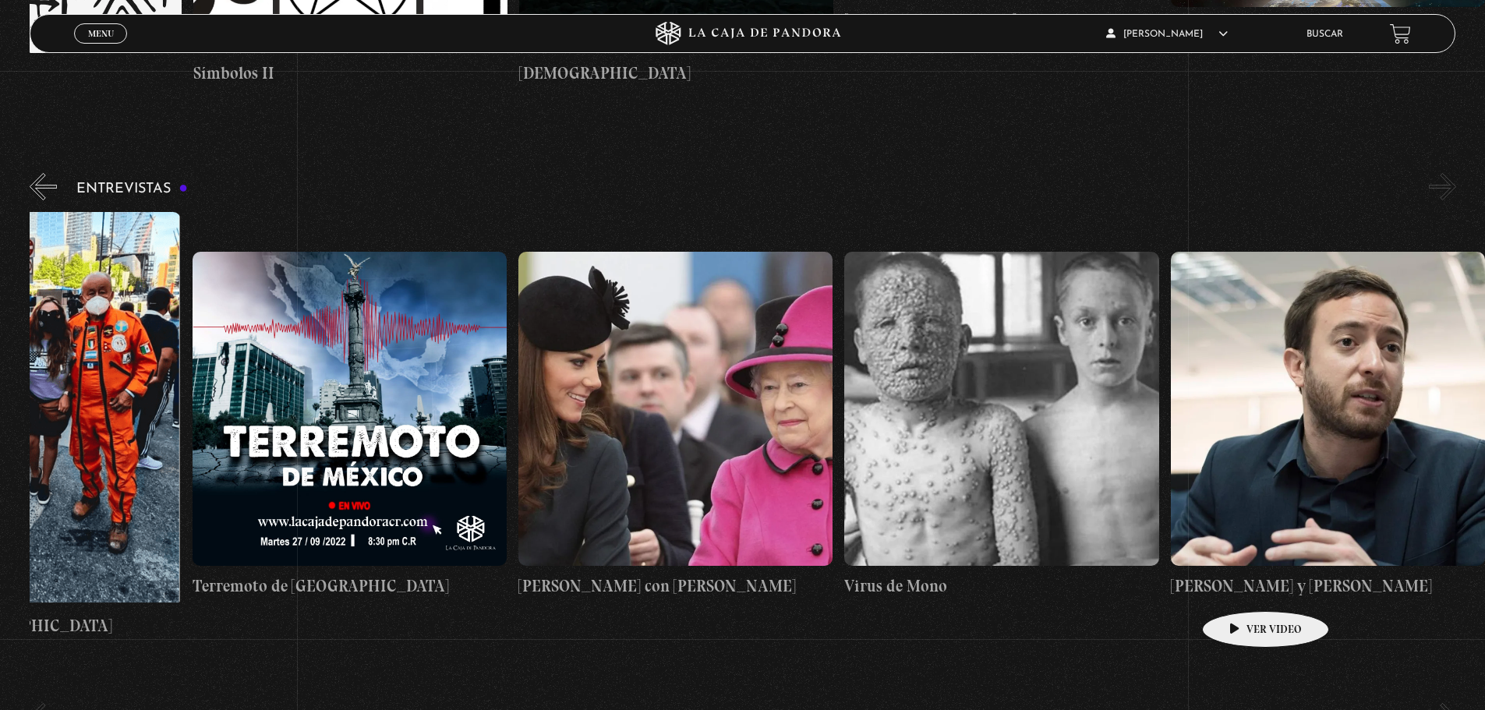 Image resolution: width=1485 pixels, height=710 pixels. What do you see at coordinates (1400, 34) in the screenshot?
I see `a: View your shopping cart` at bounding box center [1400, 34].